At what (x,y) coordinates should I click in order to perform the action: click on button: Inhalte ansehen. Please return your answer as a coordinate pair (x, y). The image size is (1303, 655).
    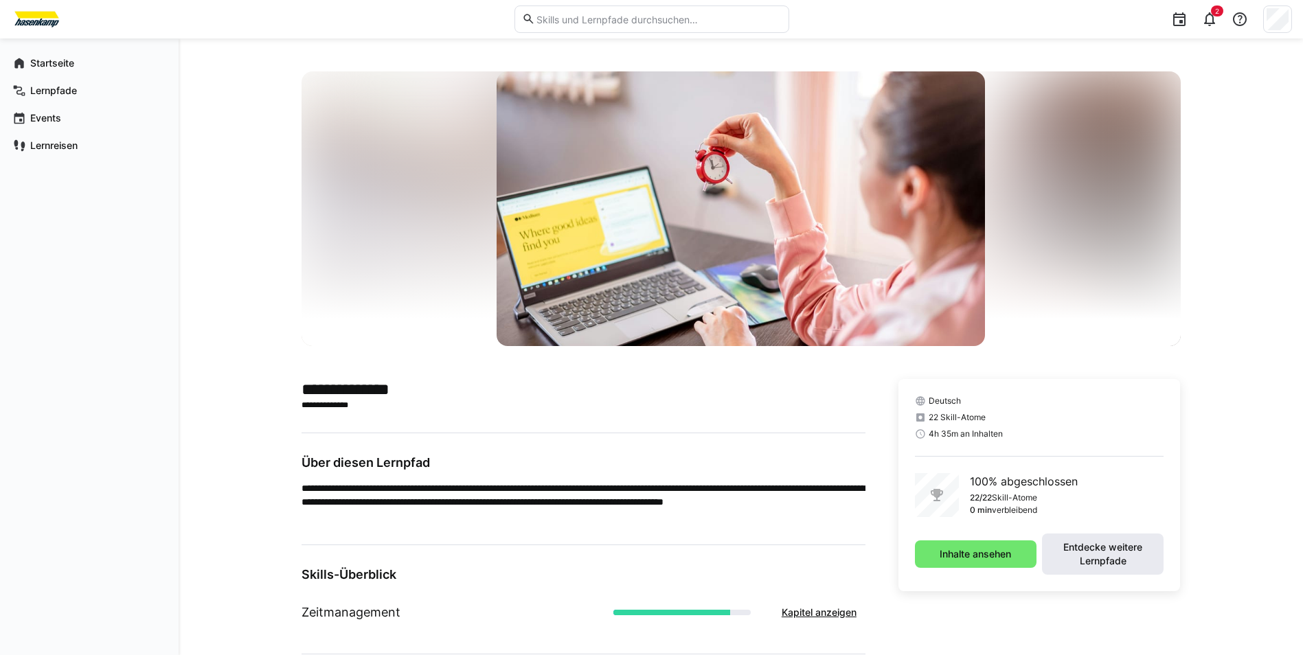
    Looking at the image, I should click on (976, 554).